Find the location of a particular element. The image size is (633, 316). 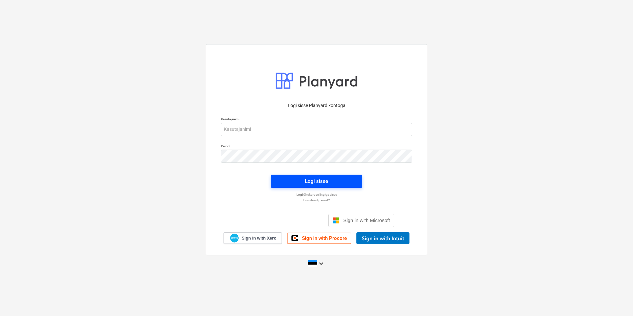

span: Sign in with Microsoft is located at coordinates (367, 220).